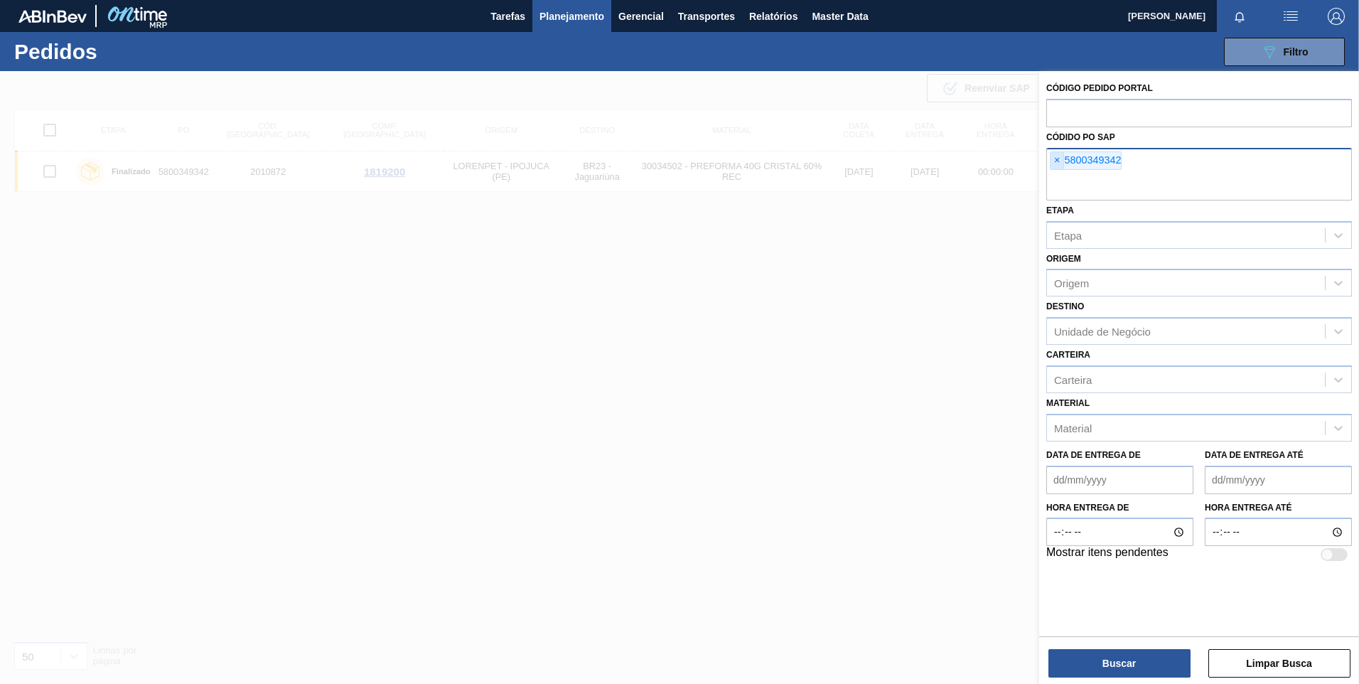 Image resolution: width=1359 pixels, height=684 pixels. I want to click on label: Data de Entrega de, so click(1093, 455).